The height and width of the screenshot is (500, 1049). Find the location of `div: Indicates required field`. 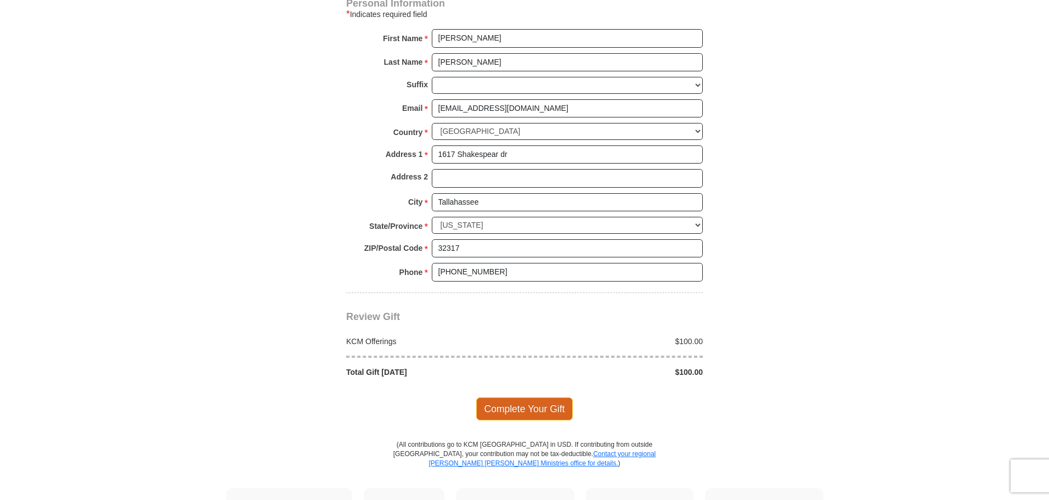

div: Indicates required field is located at coordinates (524, 14).